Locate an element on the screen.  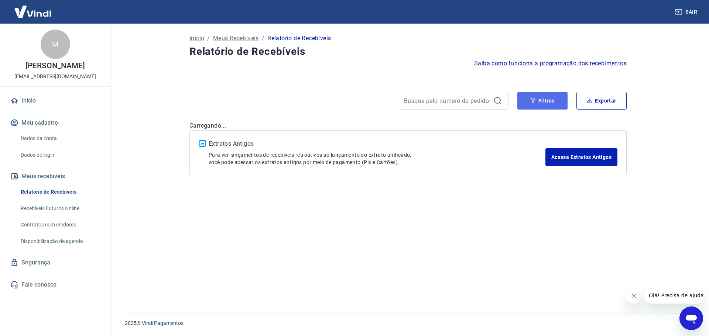
p: Para ver lançamentos de recebíveis retroativos ao lançamento do extrato unificado, você pode aces... is located at coordinates (377, 159).